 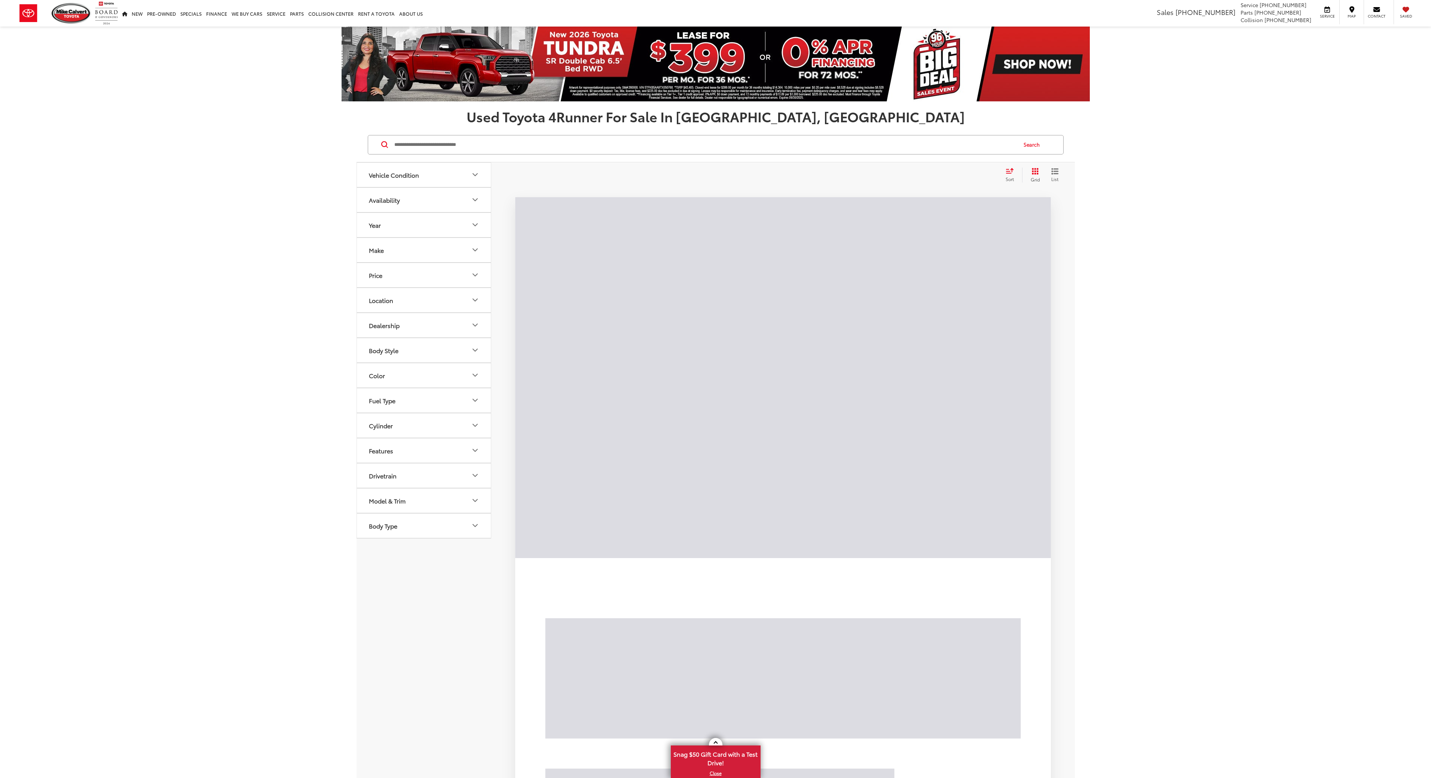 What do you see at coordinates (716, 758) in the screenshot?
I see `span: Snag $50 Gift Card with a Test Drive!` at bounding box center [716, 758].